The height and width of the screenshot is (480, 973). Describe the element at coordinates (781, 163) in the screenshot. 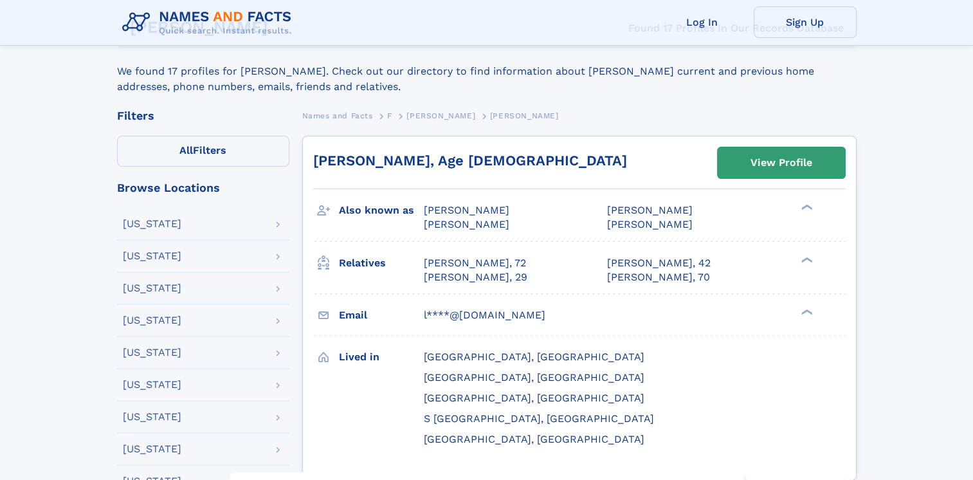

I see `div: View Profile` at that location.